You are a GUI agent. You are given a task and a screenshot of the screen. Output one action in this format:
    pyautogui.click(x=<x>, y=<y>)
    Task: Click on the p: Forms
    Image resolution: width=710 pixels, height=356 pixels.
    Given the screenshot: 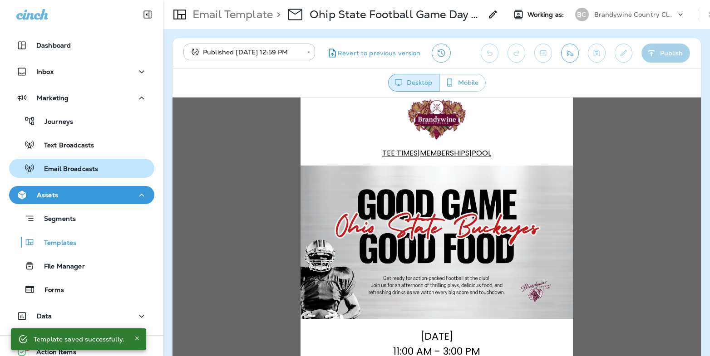 What is the action you would take?
    pyautogui.click(x=49, y=290)
    